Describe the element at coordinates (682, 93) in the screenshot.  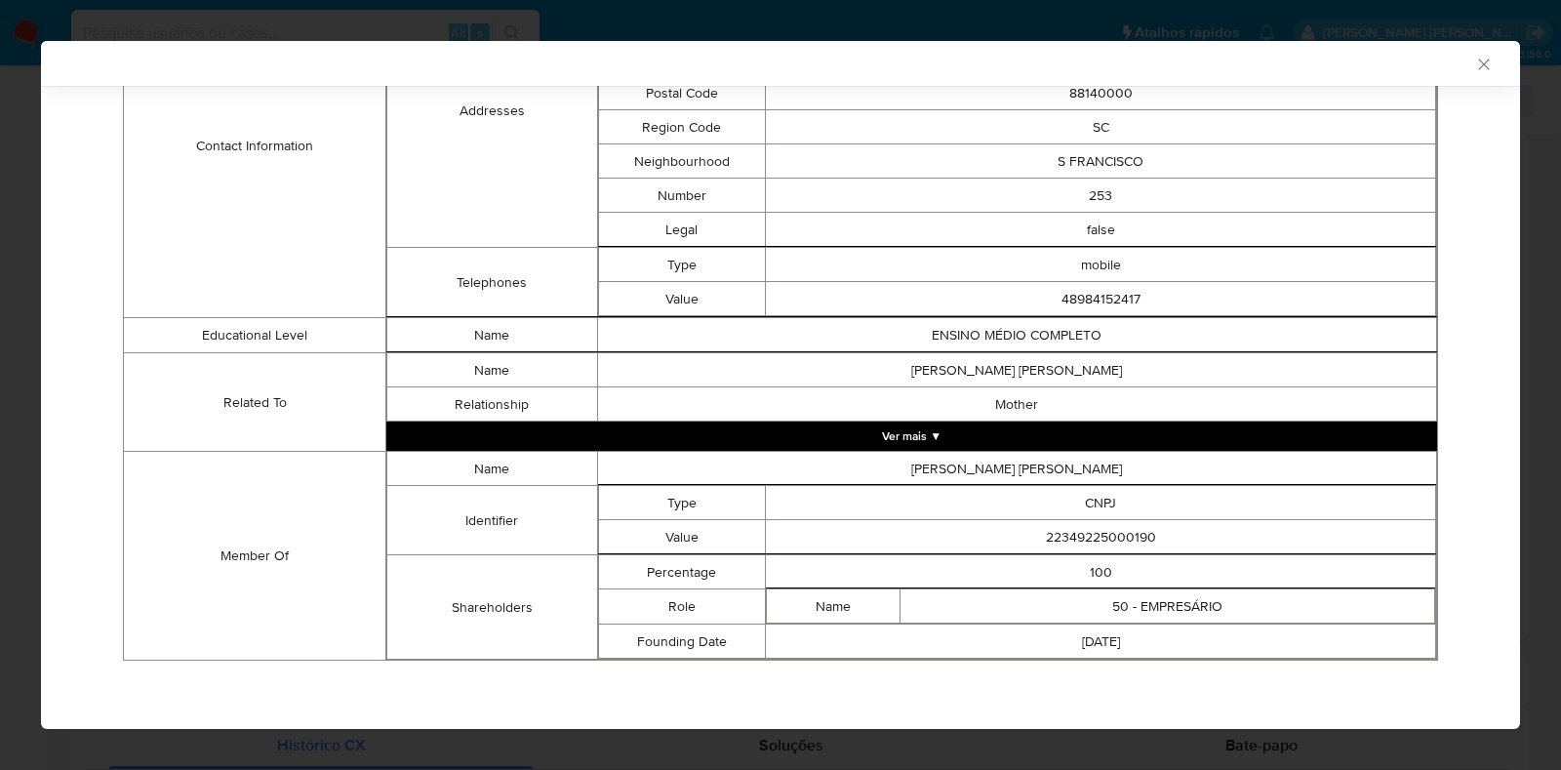
I see `td: Postal Code` at that location.